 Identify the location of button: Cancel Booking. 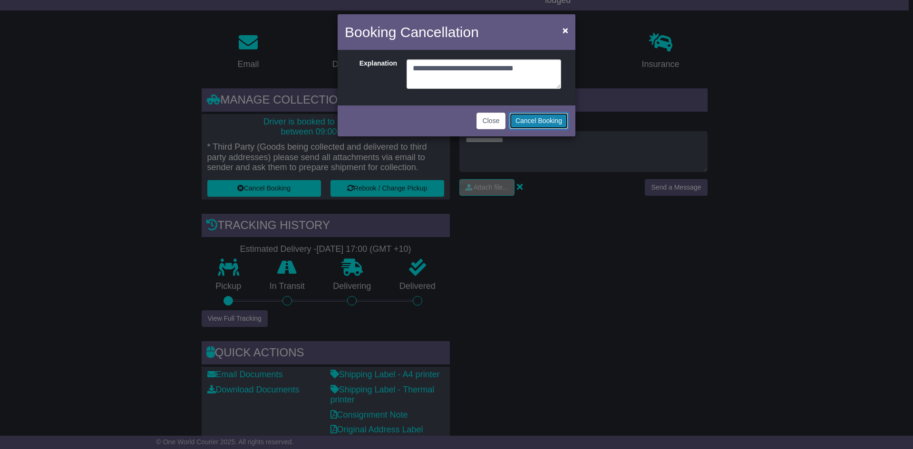
(539, 121).